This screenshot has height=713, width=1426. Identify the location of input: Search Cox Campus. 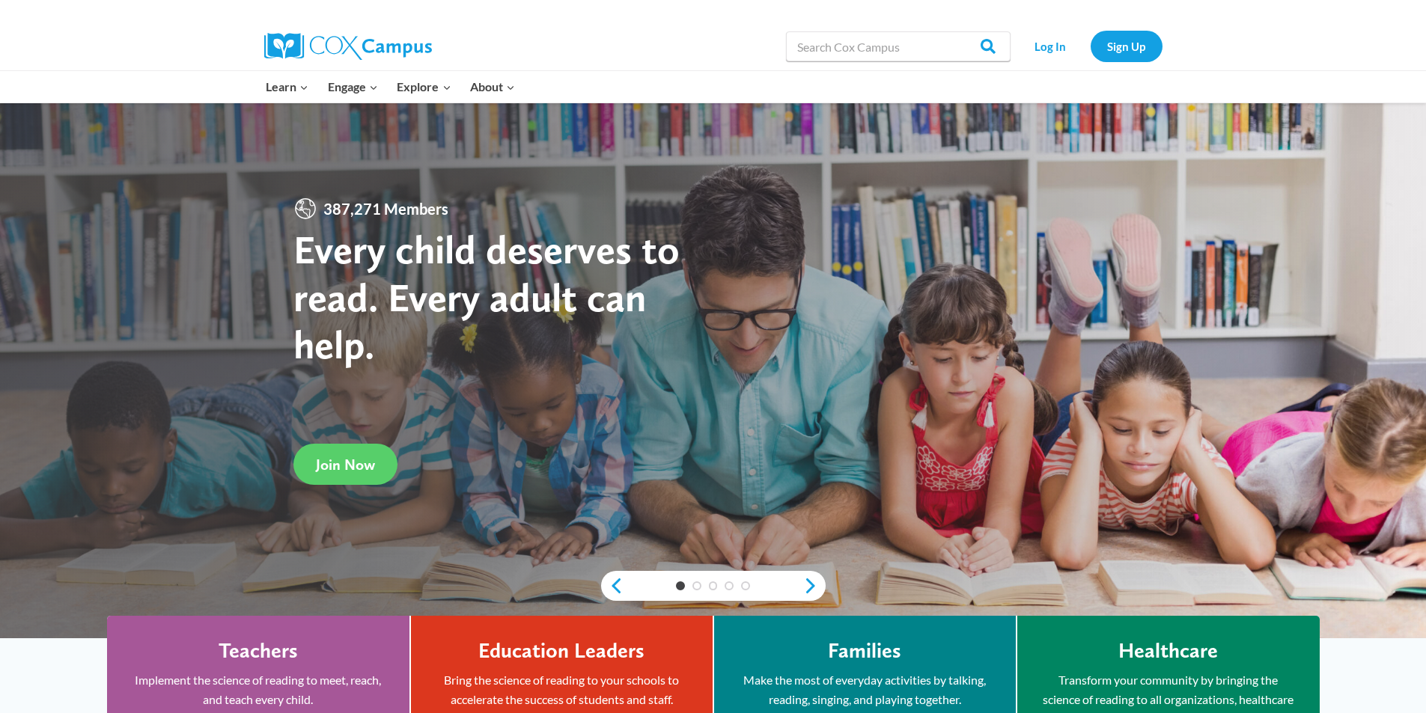
(898, 46).